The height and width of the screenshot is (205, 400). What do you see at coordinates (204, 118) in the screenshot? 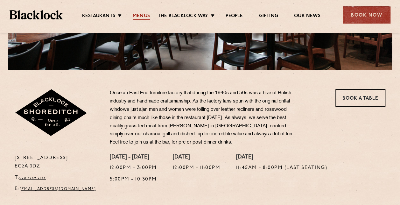
I see `p: Once an East End furniture factory that during the 1940s and 50s was a hive of British industry a...` at bounding box center [204, 118].